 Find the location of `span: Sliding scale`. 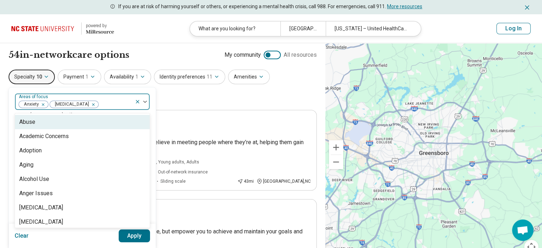

span: Sliding scale is located at coordinates (173, 181).